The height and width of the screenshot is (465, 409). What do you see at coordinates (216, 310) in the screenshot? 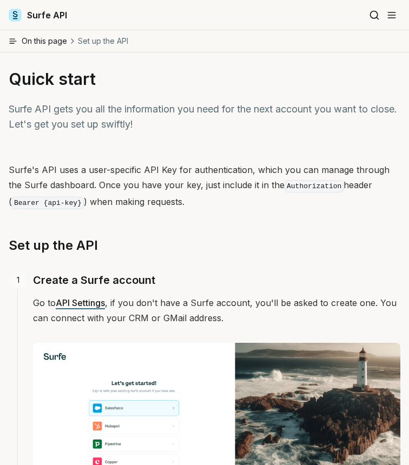
I see `p: Go to , if you don't have a Surfe account, you'll be asked to create one. You can connect with yo...` at bounding box center [216, 310].